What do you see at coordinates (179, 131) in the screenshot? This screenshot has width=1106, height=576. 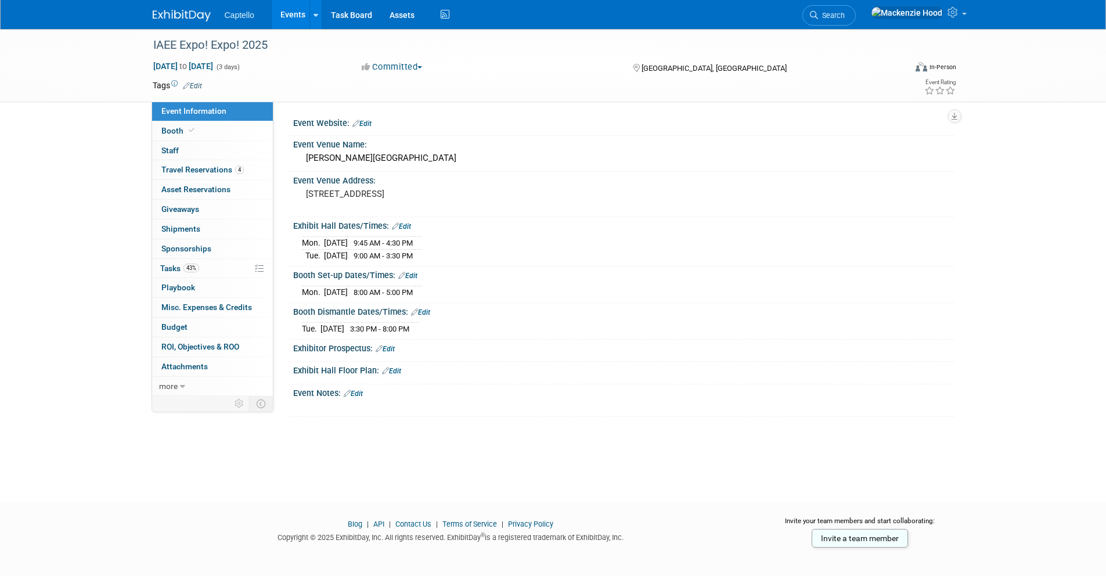 I see `span: Booth` at bounding box center [179, 131].